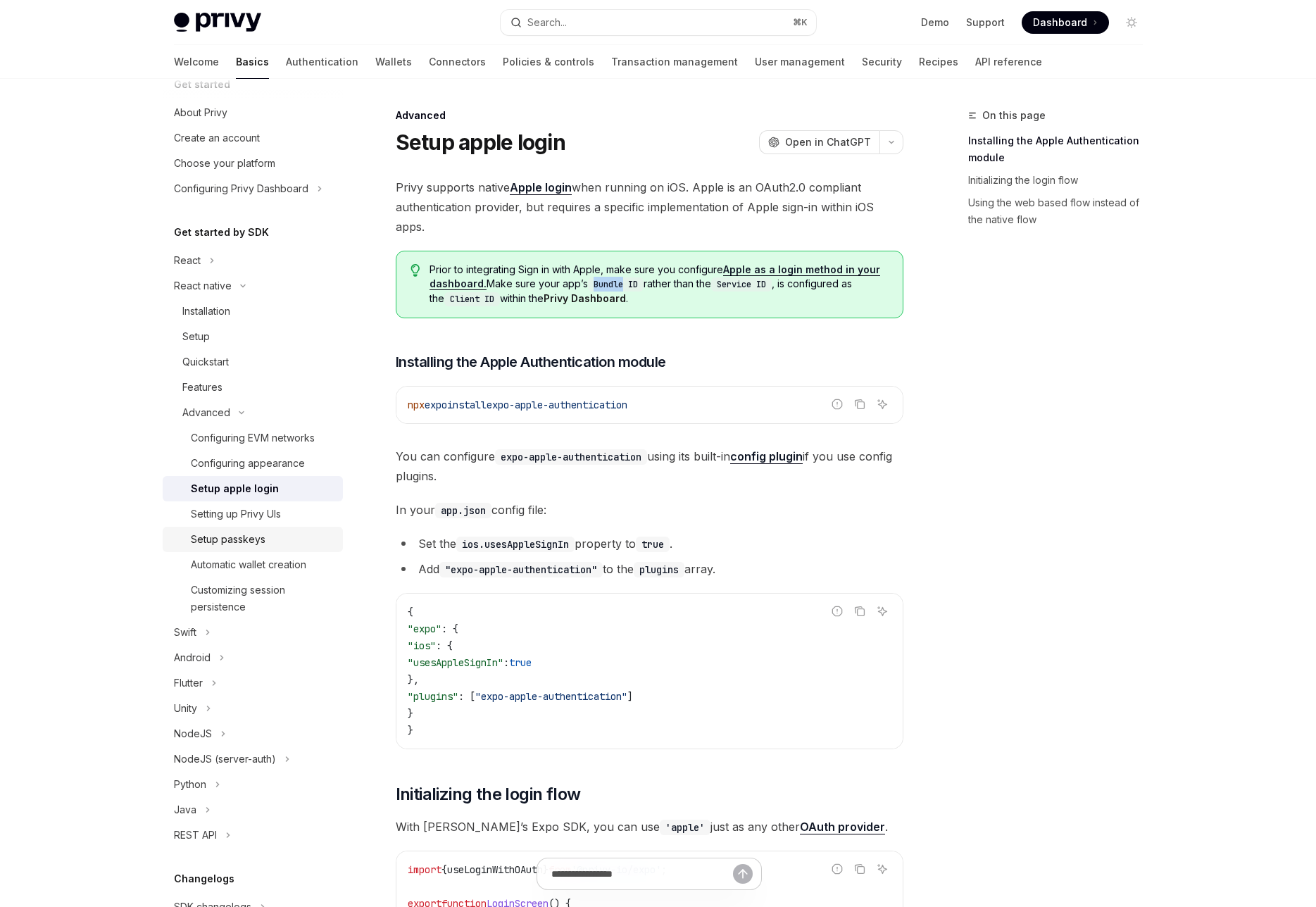 This screenshot has height=907, width=1316. Describe the element at coordinates (252, 759) in the screenshot. I see `button: Toggle NodeJS (server-auth) section` at that location.